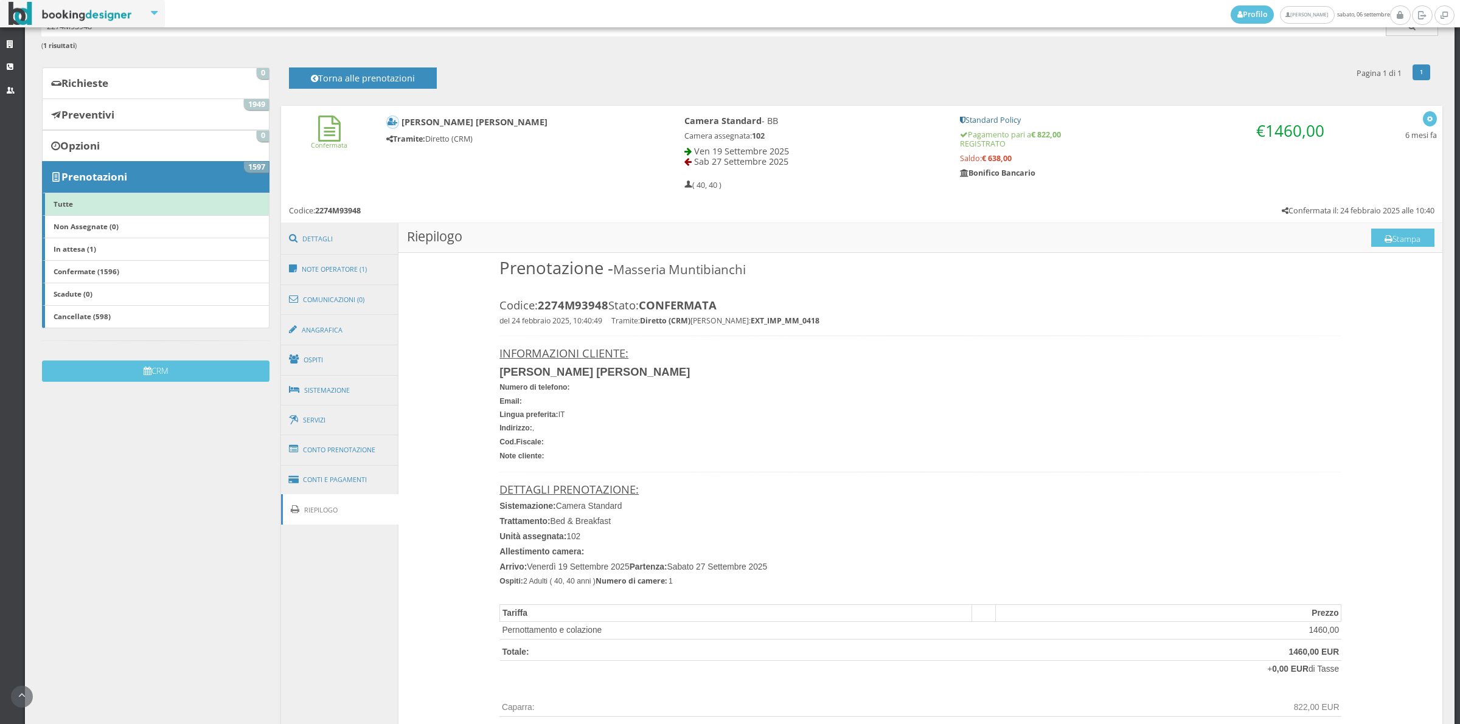  I want to click on b: Non Assegnate (0), so click(86, 226).